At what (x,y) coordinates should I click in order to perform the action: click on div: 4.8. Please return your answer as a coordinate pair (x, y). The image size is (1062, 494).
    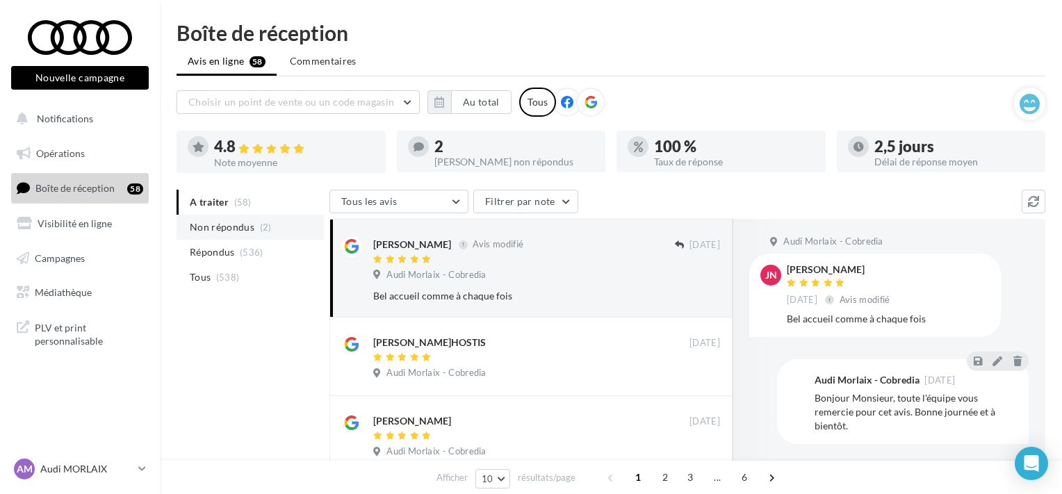
    Looking at the image, I should click on (294, 147).